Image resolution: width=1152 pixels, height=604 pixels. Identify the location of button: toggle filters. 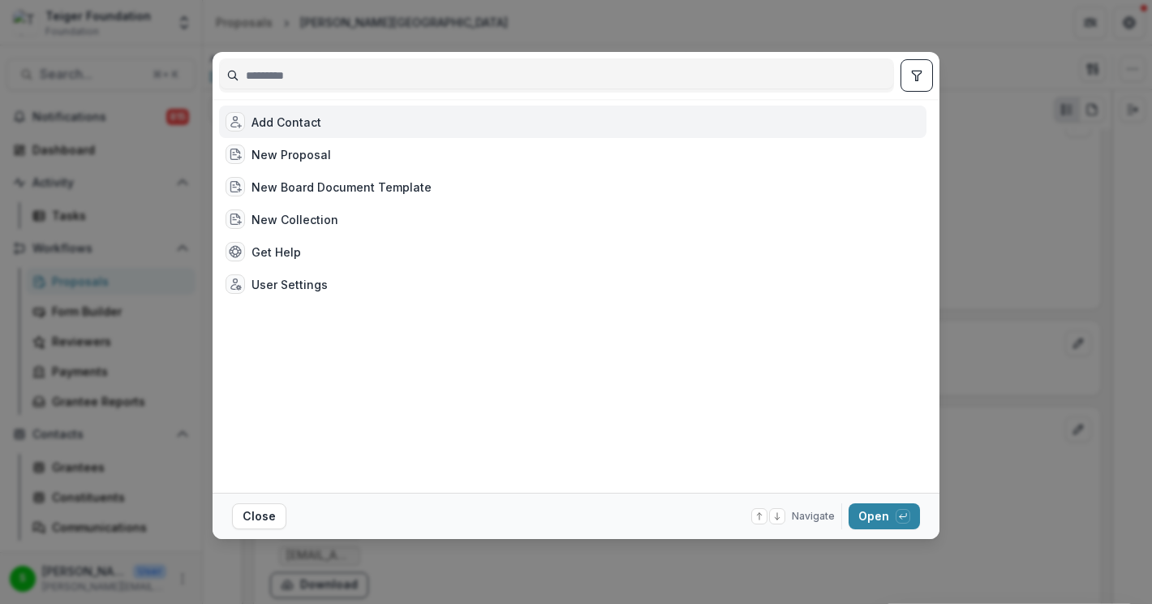
(917, 75).